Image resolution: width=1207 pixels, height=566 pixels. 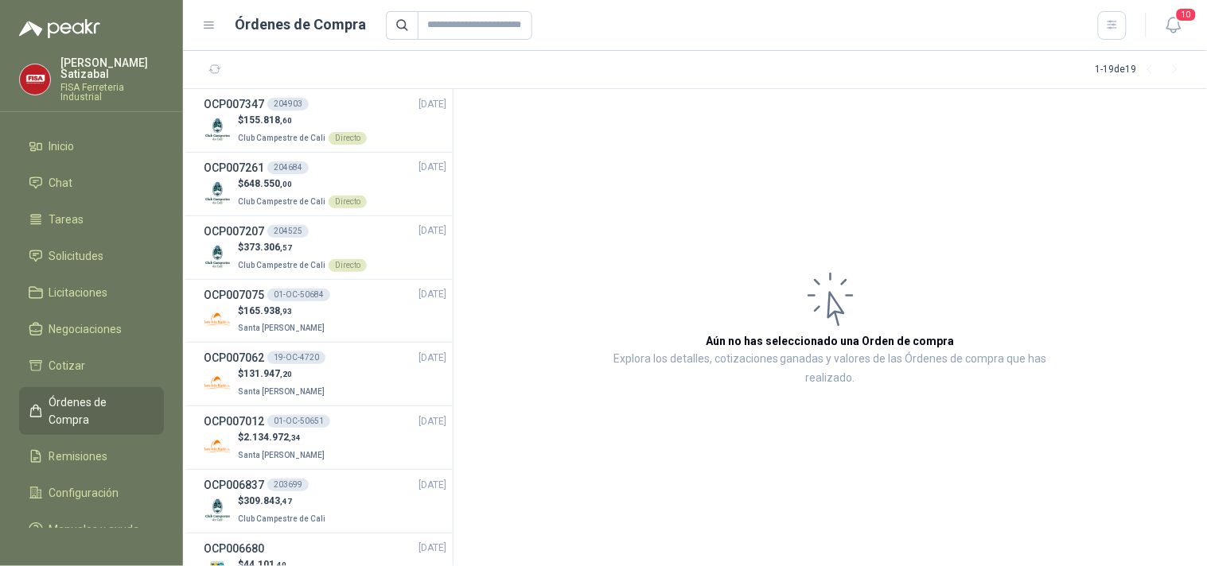 What do you see at coordinates (62, 146) in the screenshot?
I see `span: Inicio` at bounding box center [62, 146].